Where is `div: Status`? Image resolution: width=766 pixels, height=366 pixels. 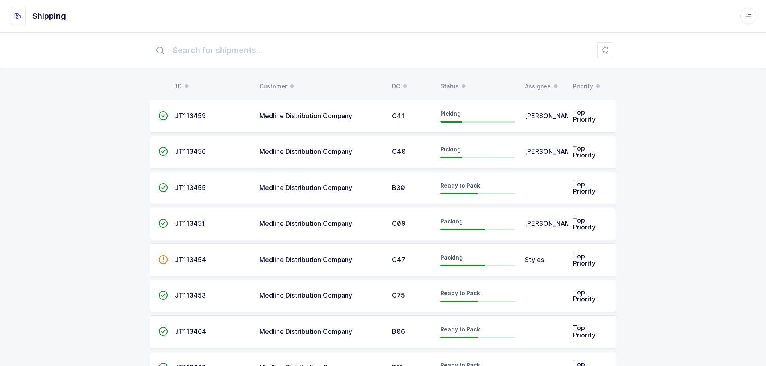 div: Status is located at coordinates (478, 86).